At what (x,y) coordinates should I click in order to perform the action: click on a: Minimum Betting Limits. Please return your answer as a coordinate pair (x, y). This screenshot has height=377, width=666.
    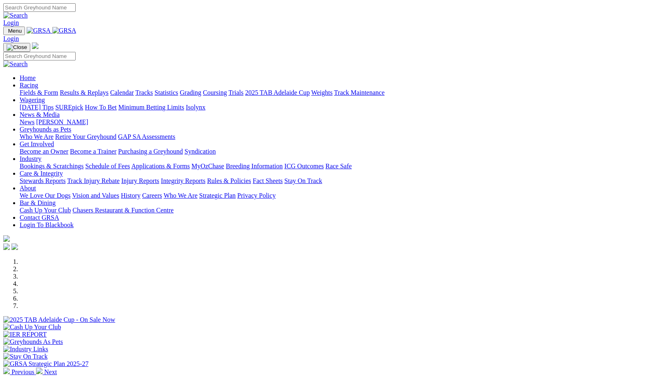
    Looking at the image, I should click on (151, 107).